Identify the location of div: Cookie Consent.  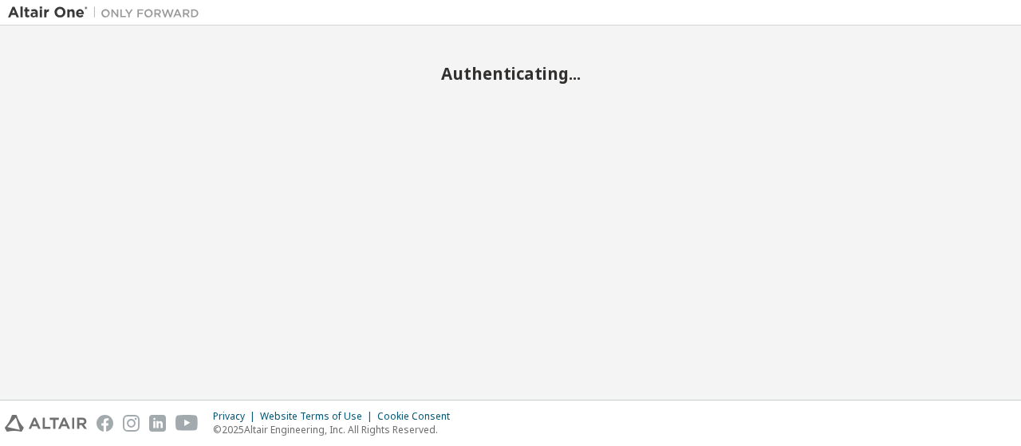
(418, 416).